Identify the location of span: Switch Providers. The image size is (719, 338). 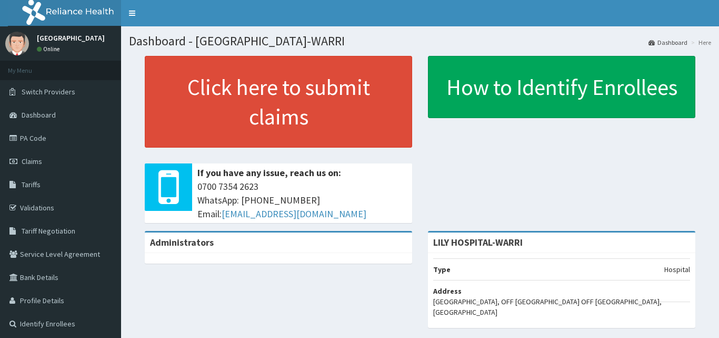
(48, 92).